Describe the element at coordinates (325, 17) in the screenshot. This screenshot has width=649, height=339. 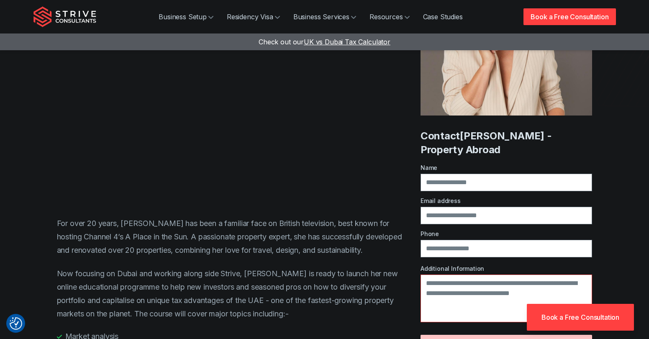
I see `a: Business Services` at that location.